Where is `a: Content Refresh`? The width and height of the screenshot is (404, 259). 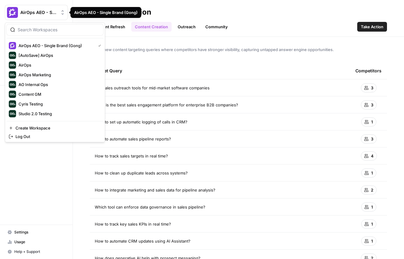
a: Content Refresh is located at coordinates (109, 27).